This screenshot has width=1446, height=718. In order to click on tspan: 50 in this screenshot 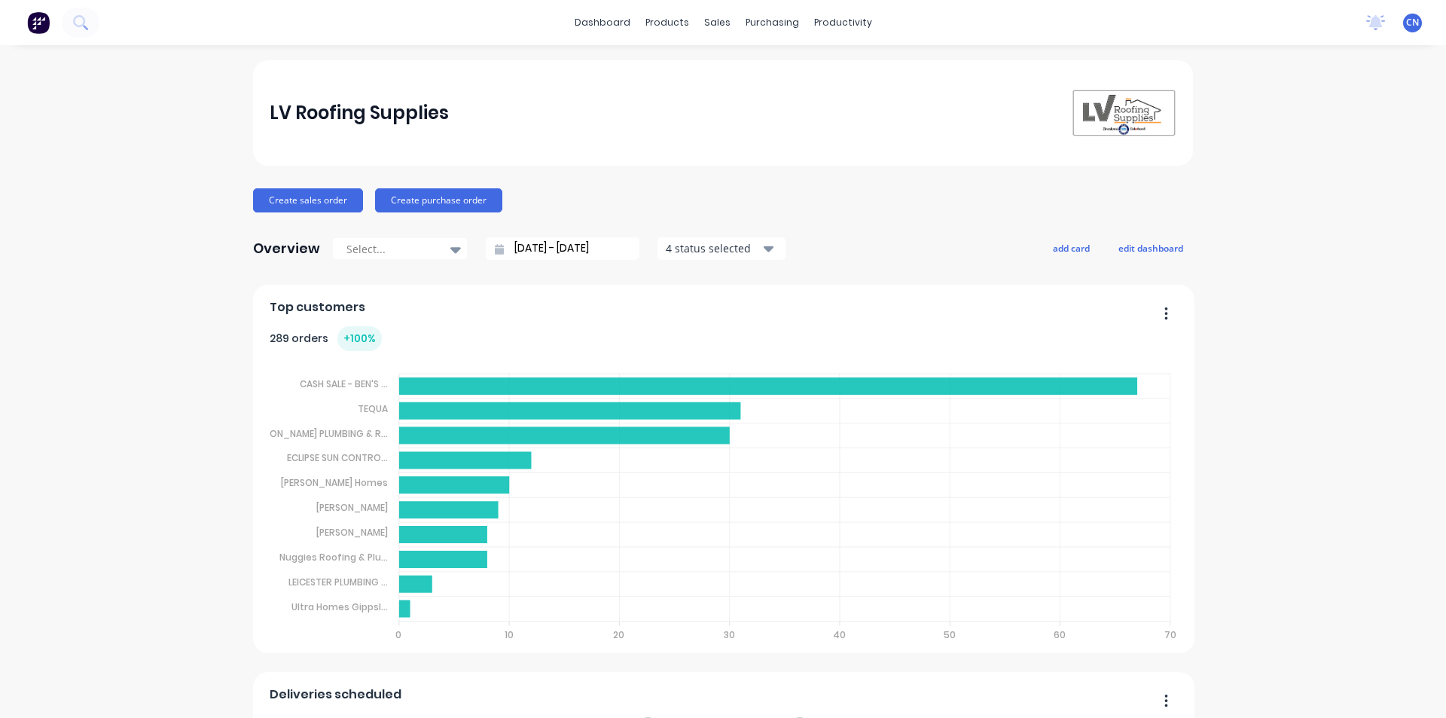, I will do `click(951, 634)`.